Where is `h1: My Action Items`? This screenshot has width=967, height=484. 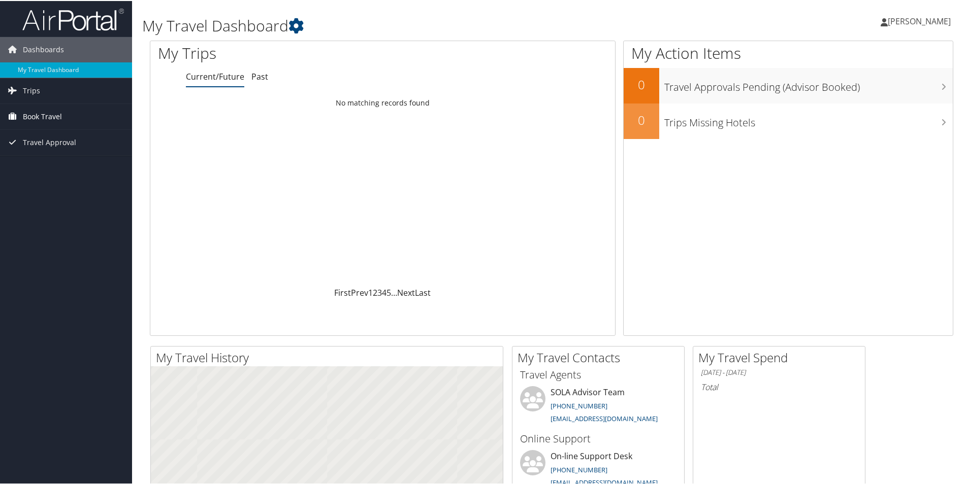
h1: My Action Items is located at coordinates (788, 52).